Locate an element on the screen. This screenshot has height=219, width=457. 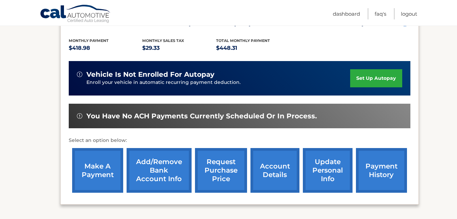
span: Monthly Payment is located at coordinates (89, 41).